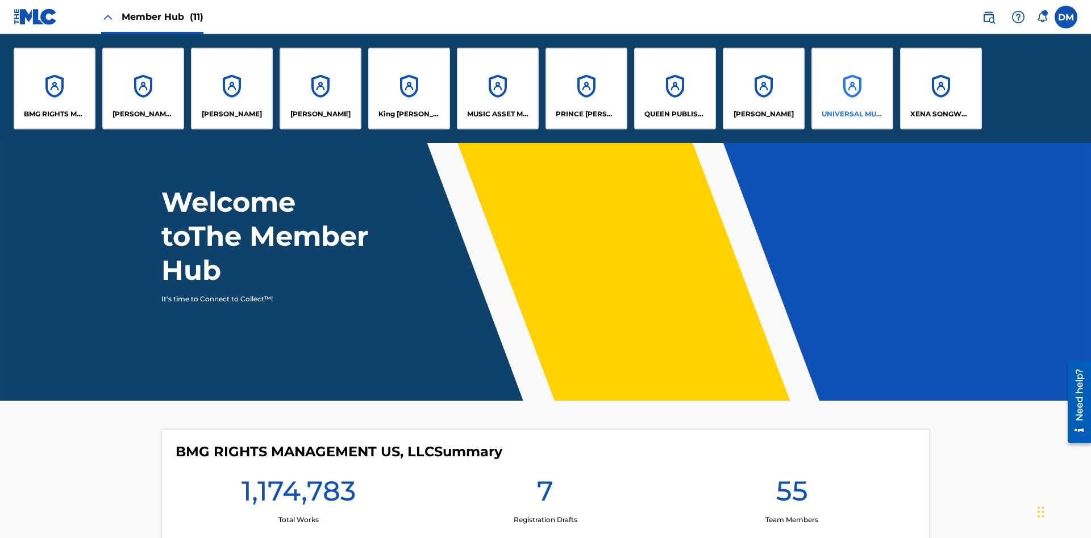 The image size is (1091, 538). Describe the element at coordinates (35, 16) in the screenshot. I see `img: MLC Logo` at that location.